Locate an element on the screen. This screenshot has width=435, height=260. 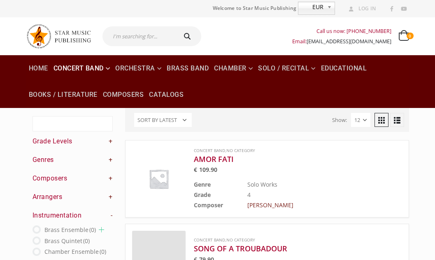
label: Chamber Ensemble is located at coordinates (75, 251).